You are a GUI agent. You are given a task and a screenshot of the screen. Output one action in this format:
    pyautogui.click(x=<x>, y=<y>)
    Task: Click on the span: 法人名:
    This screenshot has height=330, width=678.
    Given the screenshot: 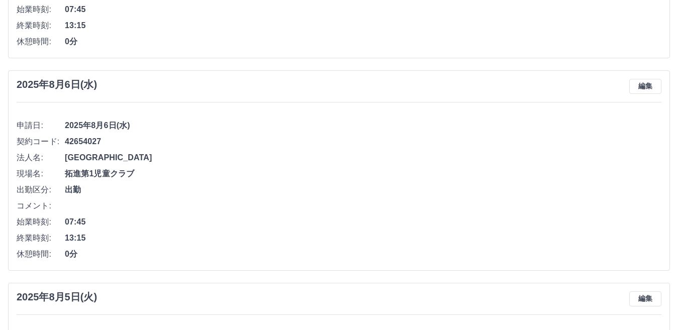 What is the action you would take?
    pyautogui.click(x=41, y=158)
    